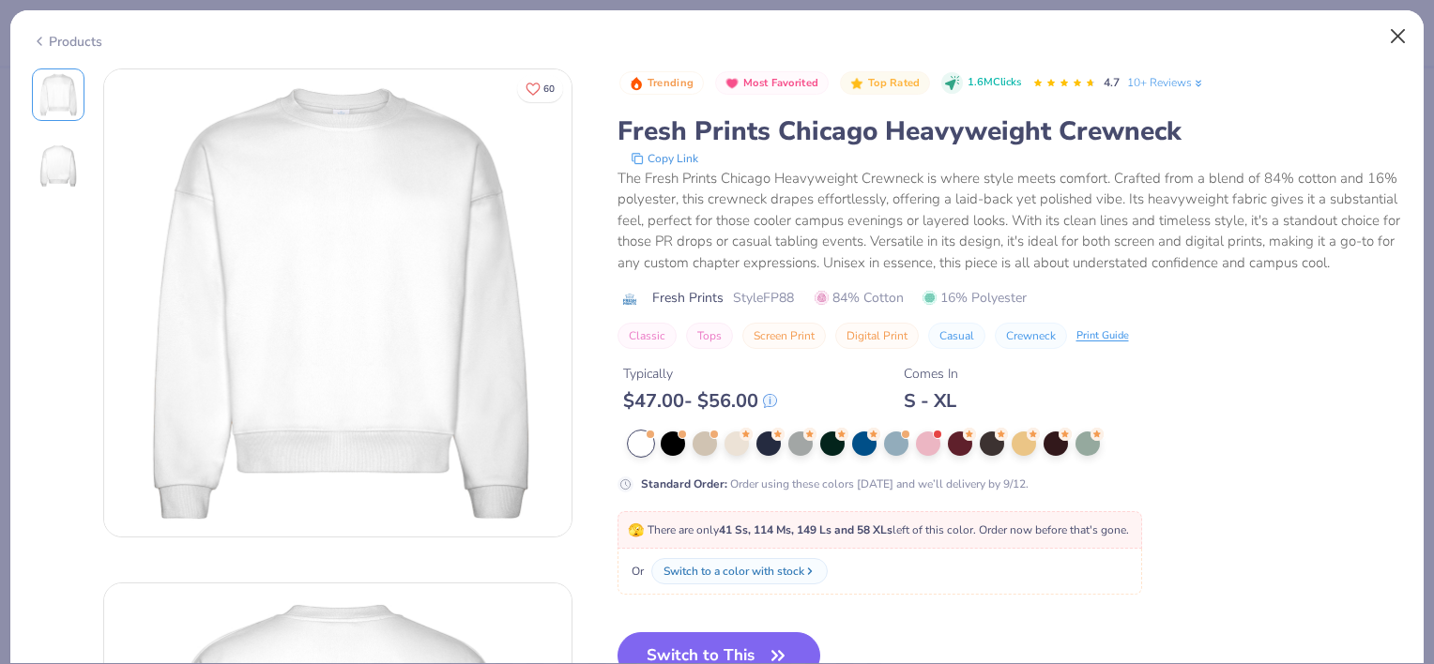  What do you see at coordinates (763, 298) in the screenshot?
I see `span: Style FP88` at bounding box center [763, 298].